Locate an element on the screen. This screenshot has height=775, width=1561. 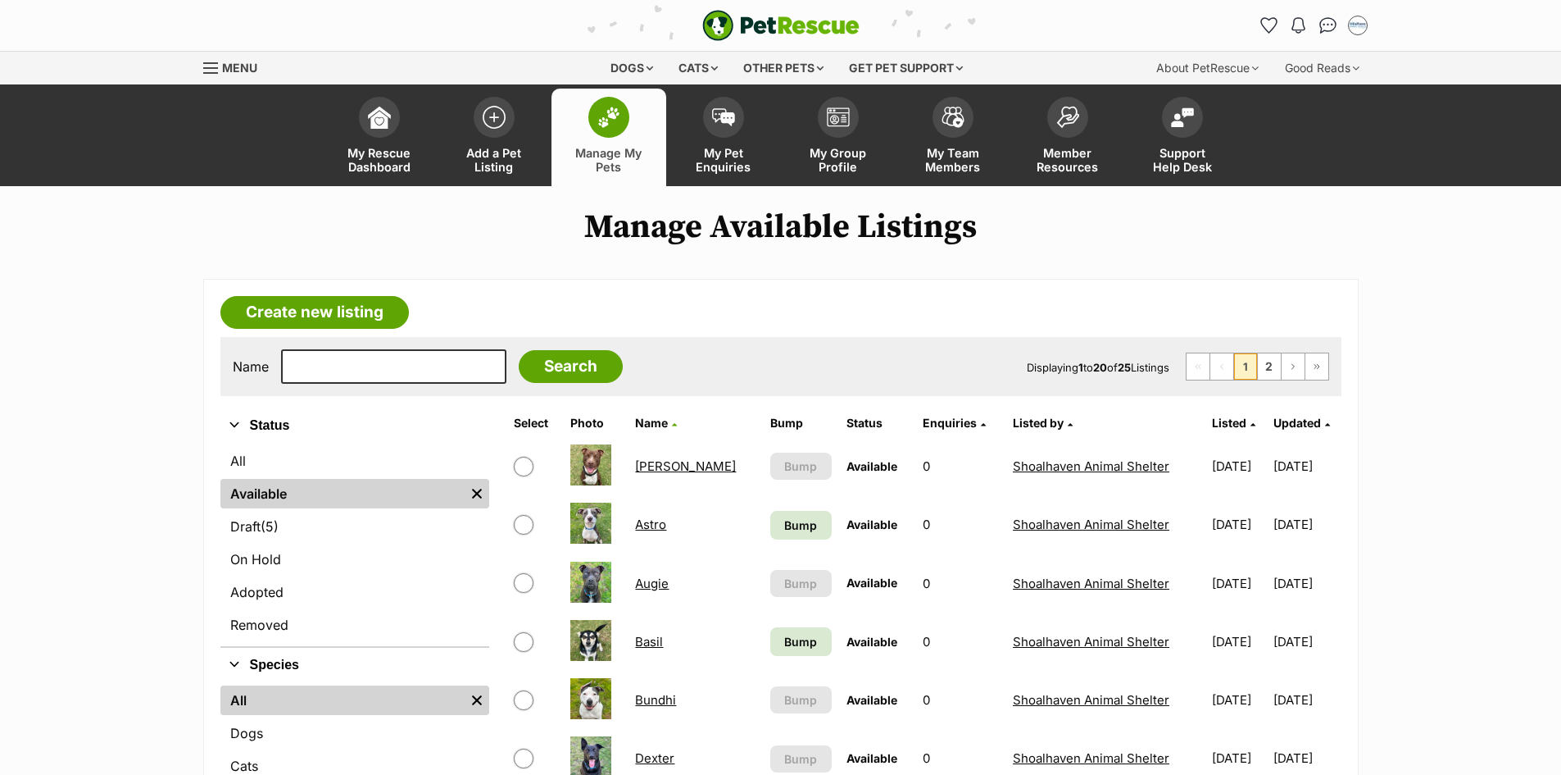
span: Page 1 is located at coordinates (1246, 366).